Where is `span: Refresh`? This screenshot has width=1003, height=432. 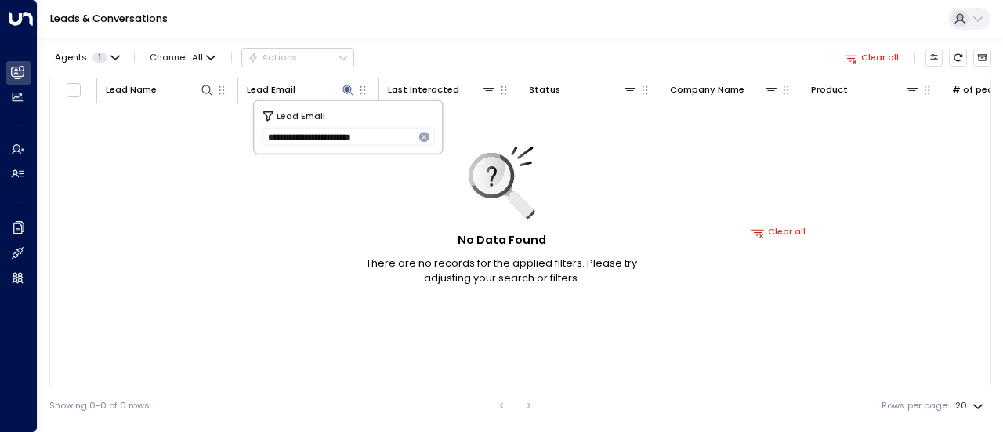 span: Refresh is located at coordinates (958, 57).